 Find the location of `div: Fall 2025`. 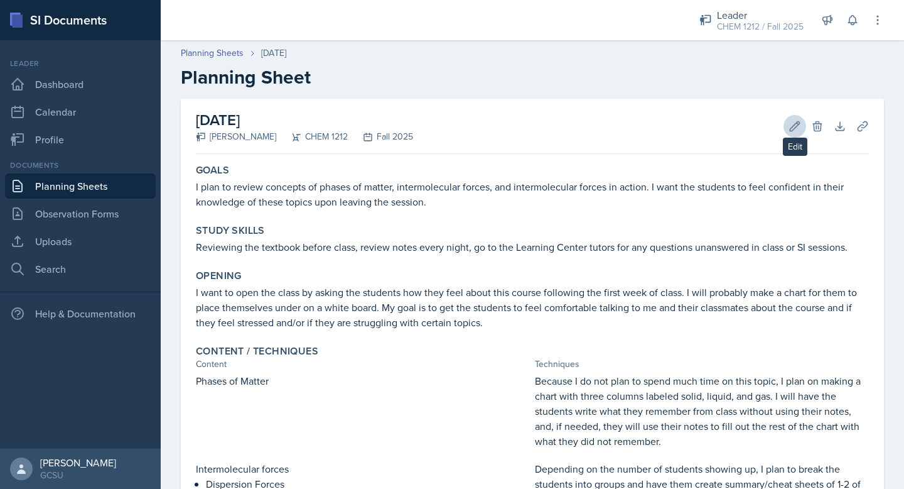

div: Fall 2025 is located at coordinates (381, 136).